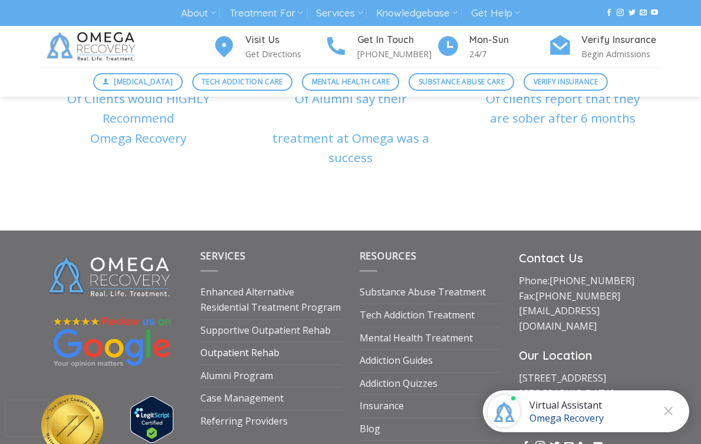 The width and height of the screenshot is (701, 444). Describe the element at coordinates (152, 419) in the screenshot. I see `a: Verify LegitScript Approval for www.omegarecovery.org` at that location.